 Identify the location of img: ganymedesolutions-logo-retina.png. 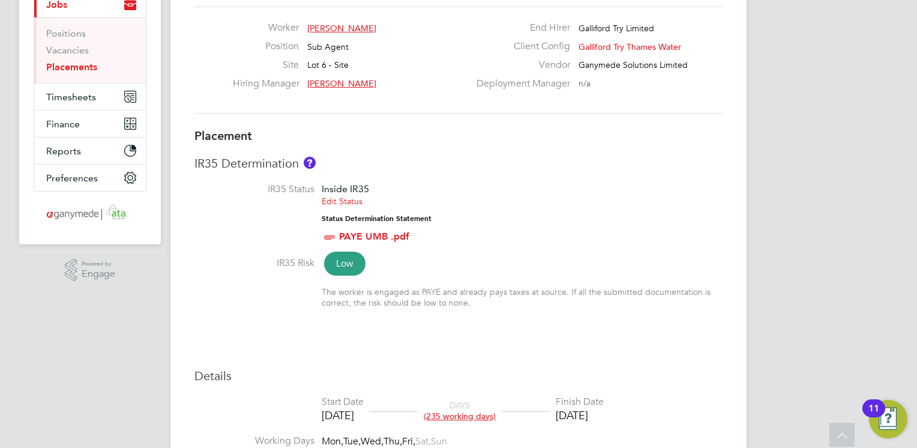
(90, 213).